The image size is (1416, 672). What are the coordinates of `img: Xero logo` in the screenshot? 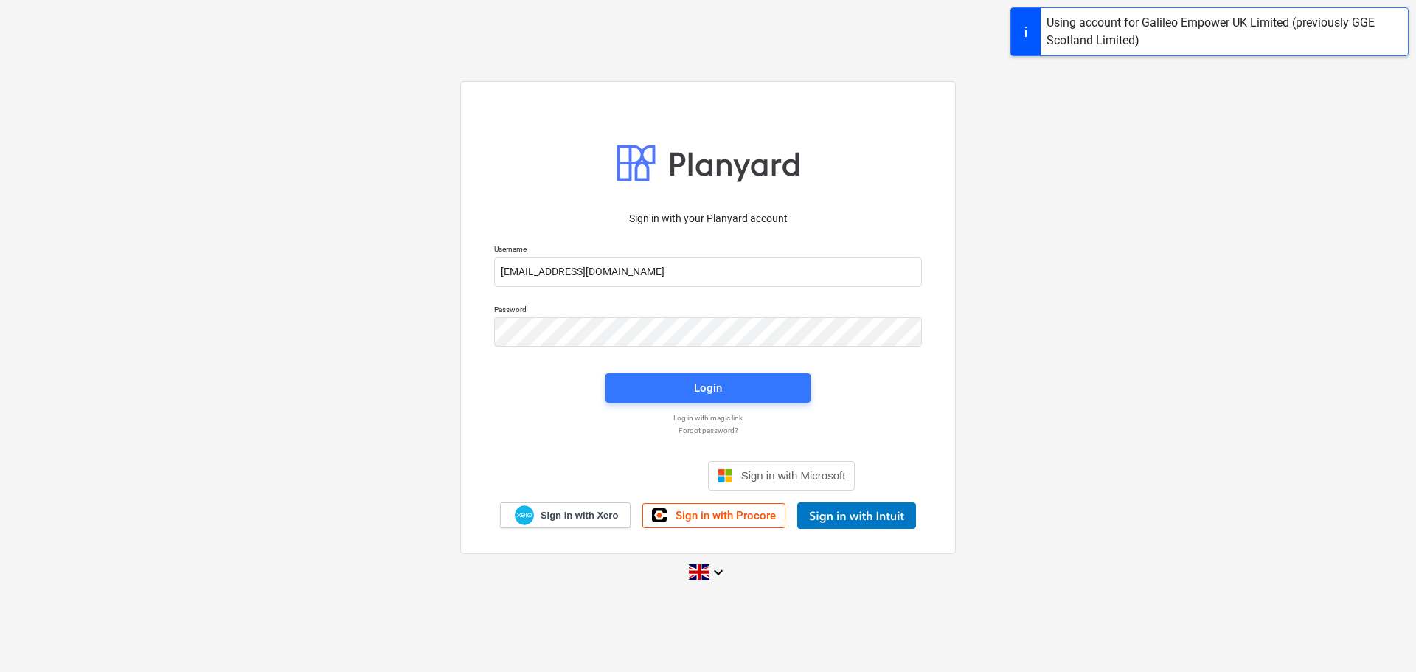 It's located at (524, 515).